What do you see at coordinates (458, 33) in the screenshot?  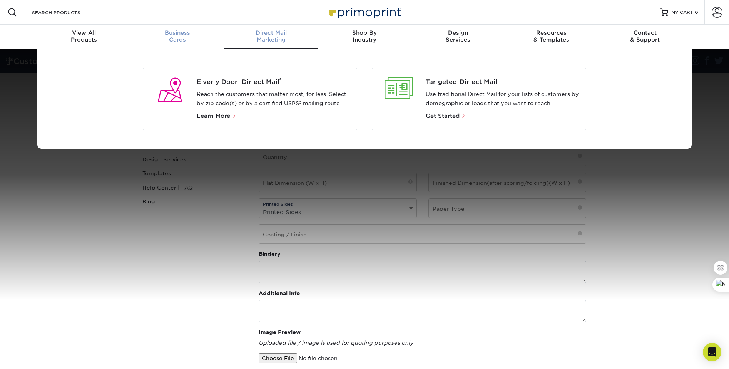 I see `span: Design` at bounding box center [458, 33].